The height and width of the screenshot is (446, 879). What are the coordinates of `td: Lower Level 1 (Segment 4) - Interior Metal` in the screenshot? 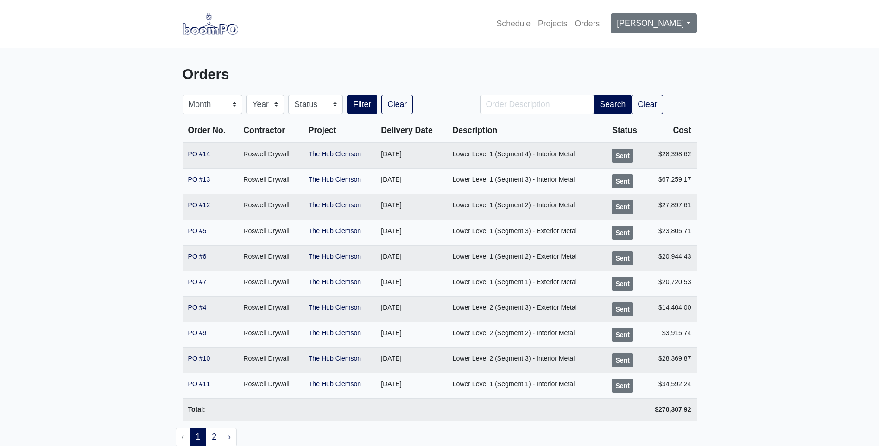 It's located at (524, 156).